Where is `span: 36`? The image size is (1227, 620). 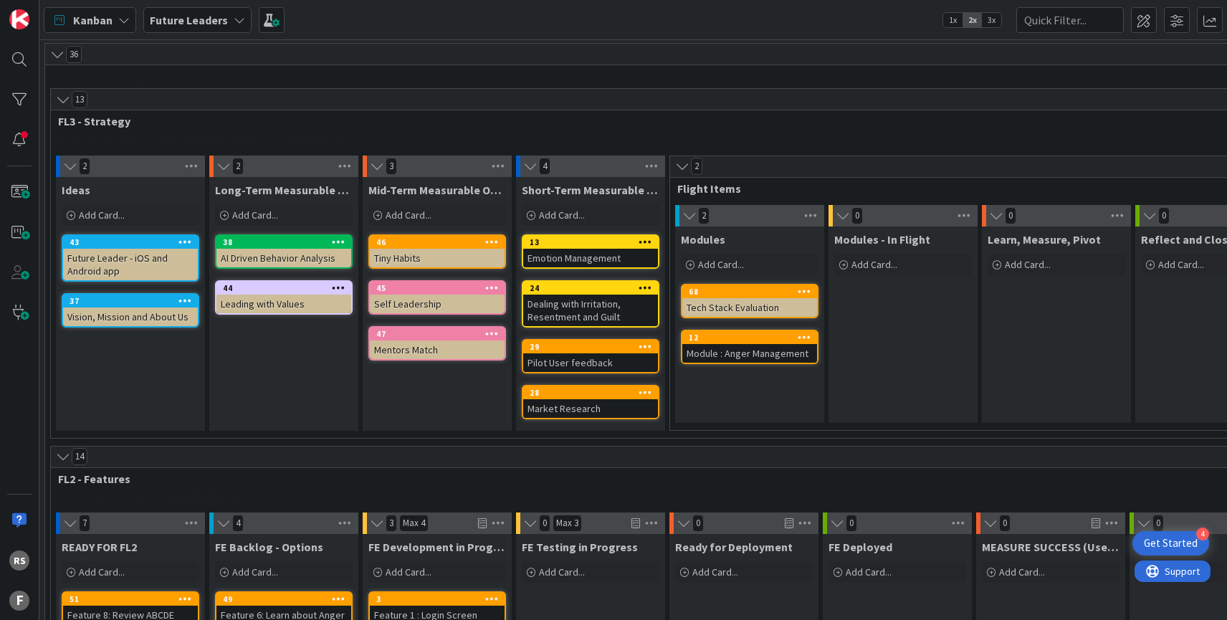
span: 36 is located at coordinates (74, 54).